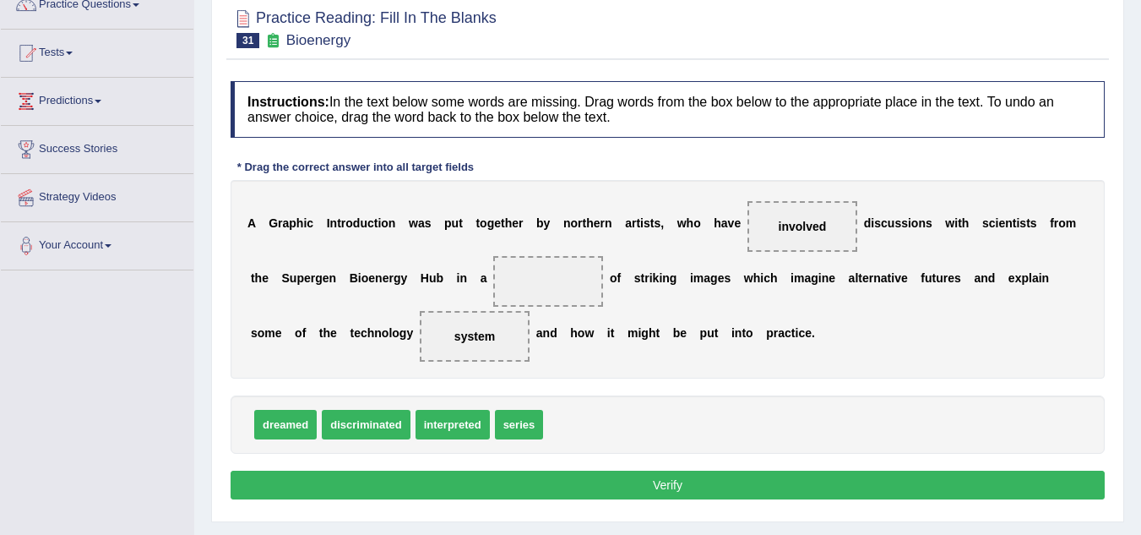 The image size is (1141, 535). I want to click on span: Drop target, so click(548, 281).